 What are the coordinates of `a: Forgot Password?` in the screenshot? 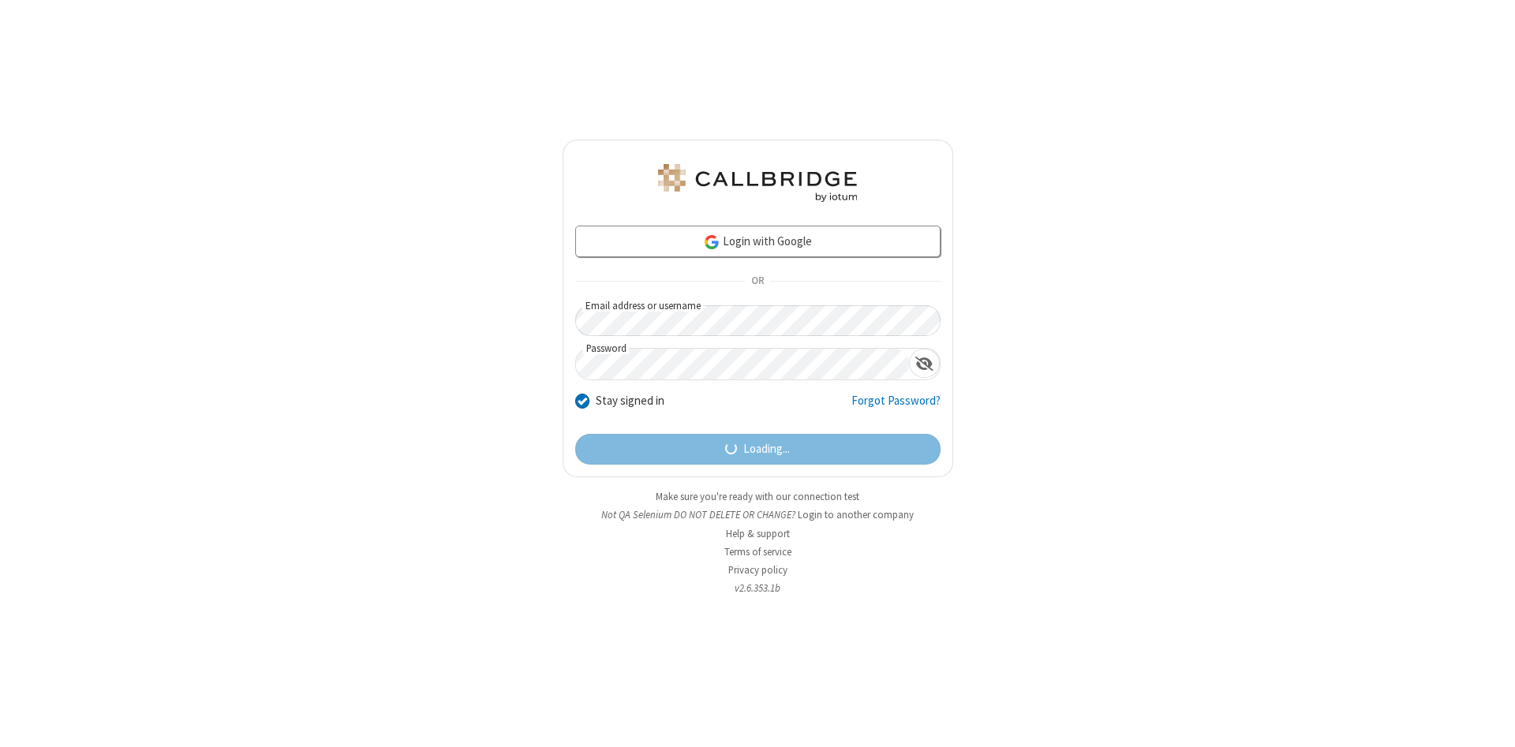 It's located at (896, 407).